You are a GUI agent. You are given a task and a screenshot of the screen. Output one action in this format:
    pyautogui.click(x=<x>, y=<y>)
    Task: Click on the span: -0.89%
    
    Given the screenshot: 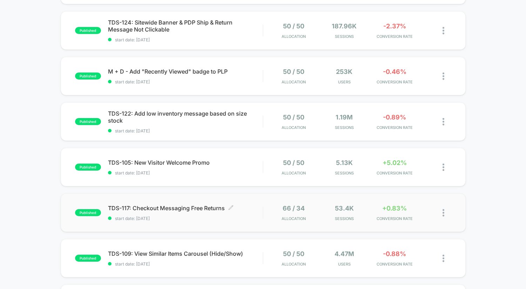 What is the action you would take?
    pyautogui.click(x=395, y=117)
    